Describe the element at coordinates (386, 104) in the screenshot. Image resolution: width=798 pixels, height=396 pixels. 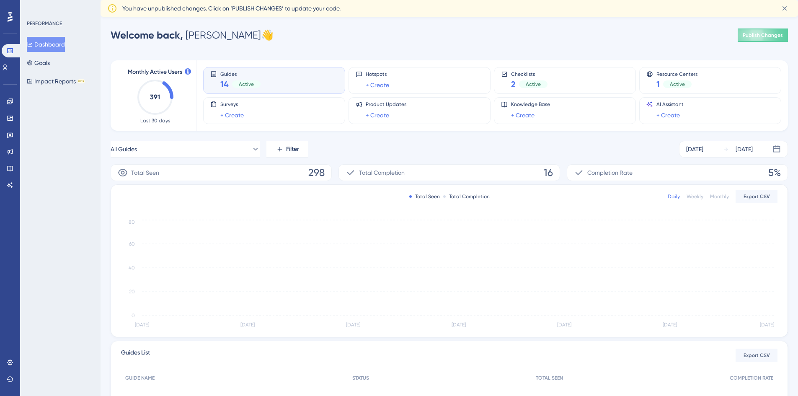
I see `span: Product Updates` at that location.